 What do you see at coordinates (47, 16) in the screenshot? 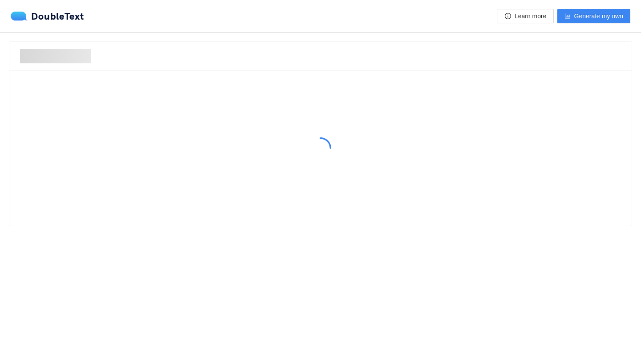
I see `div: DoubleText` at bounding box center [47, 16].